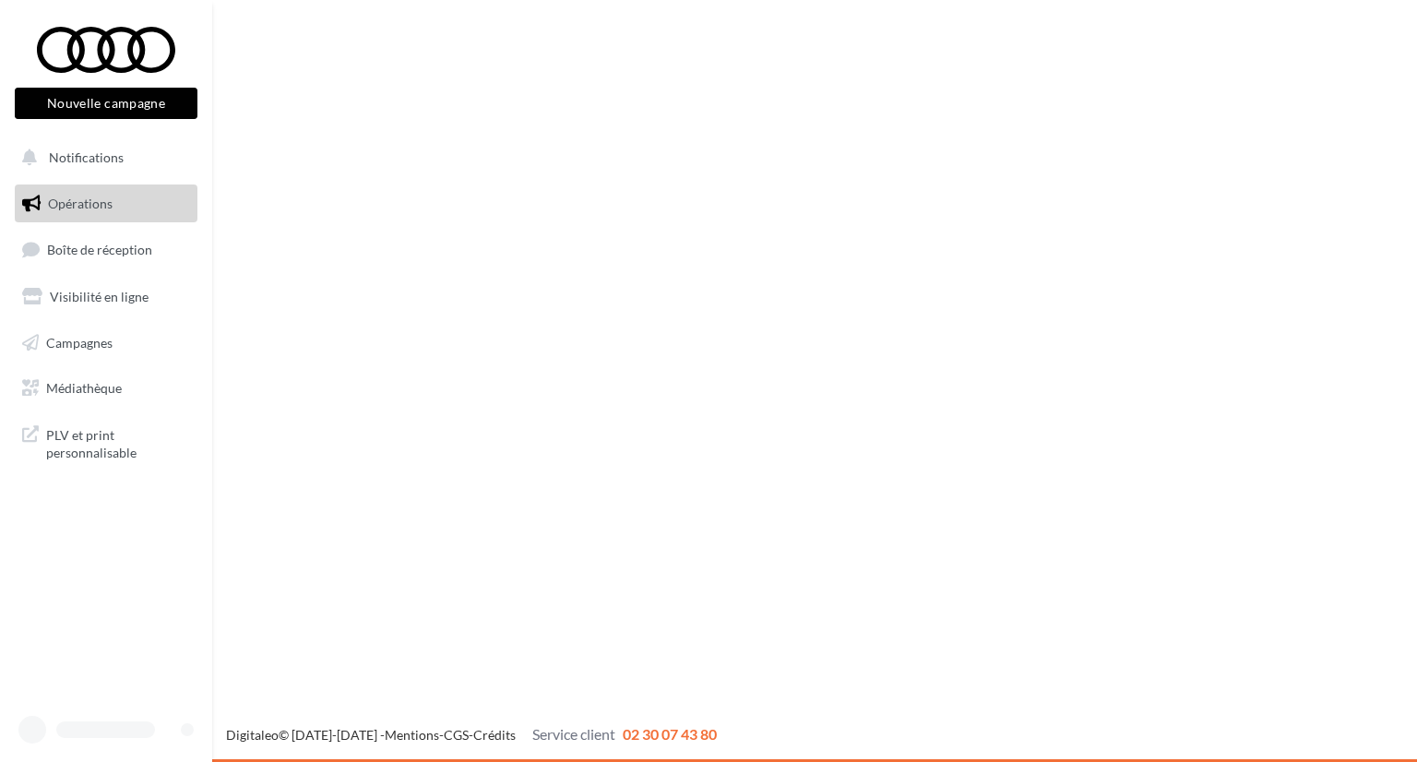  Describe the element at coordinates (100, 249) in the screenshot. I see `span: Boîte de réception` at that location.